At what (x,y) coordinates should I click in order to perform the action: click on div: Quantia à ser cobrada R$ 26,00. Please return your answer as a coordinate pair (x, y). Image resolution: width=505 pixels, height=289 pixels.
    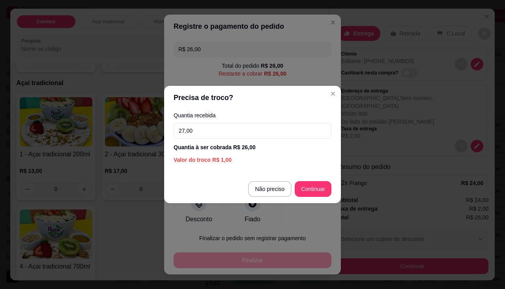
    Looking at the image, I should click on (252, 147).